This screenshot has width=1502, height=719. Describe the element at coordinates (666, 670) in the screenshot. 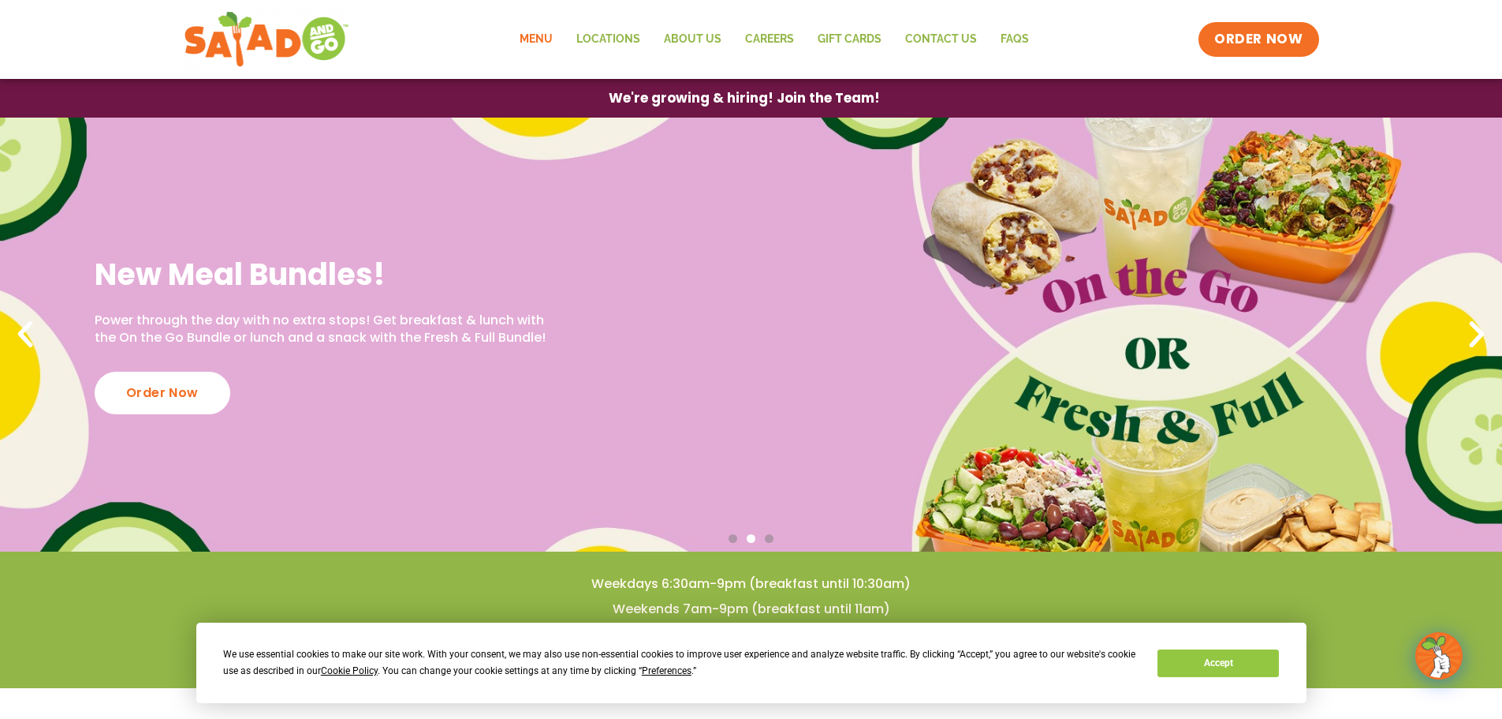

I see `span: Preferences` at that location.